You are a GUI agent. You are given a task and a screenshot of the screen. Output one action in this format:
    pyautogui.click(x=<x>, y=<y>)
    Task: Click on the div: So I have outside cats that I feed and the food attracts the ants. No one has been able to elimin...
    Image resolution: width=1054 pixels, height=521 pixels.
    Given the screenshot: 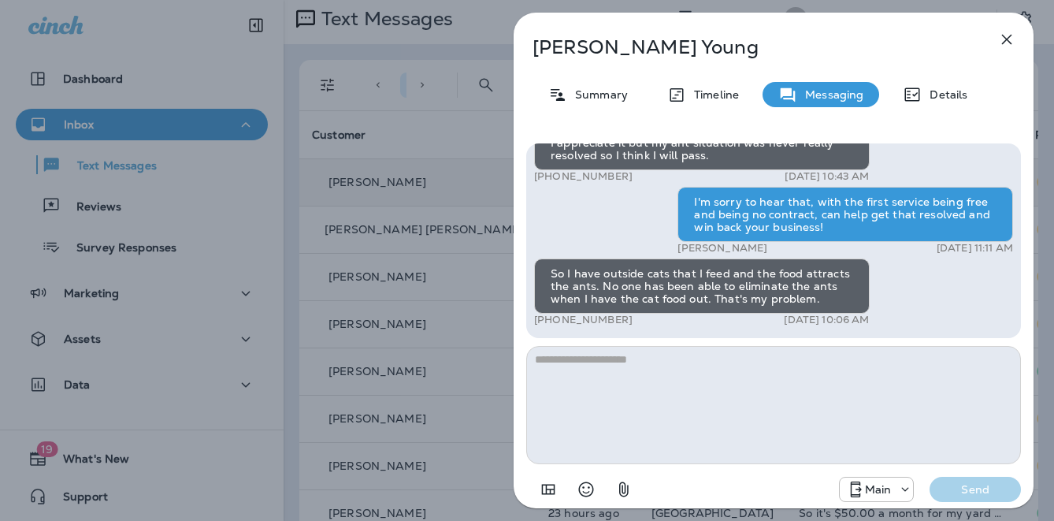 What is the action you would take?
    pyautogui.click(x=702, y=286)
    